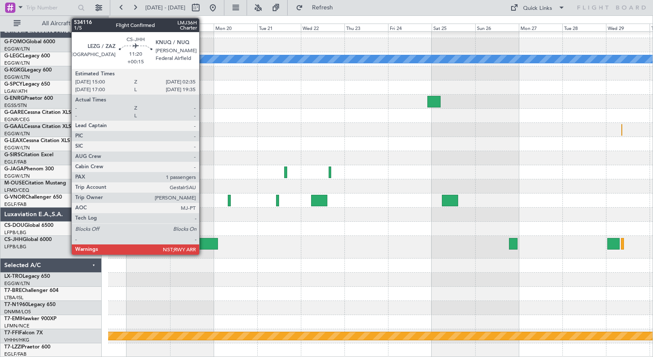 The height and width of the screenshot is (357, 653). I want to click on span: CS-DOU, so click(14, 225).